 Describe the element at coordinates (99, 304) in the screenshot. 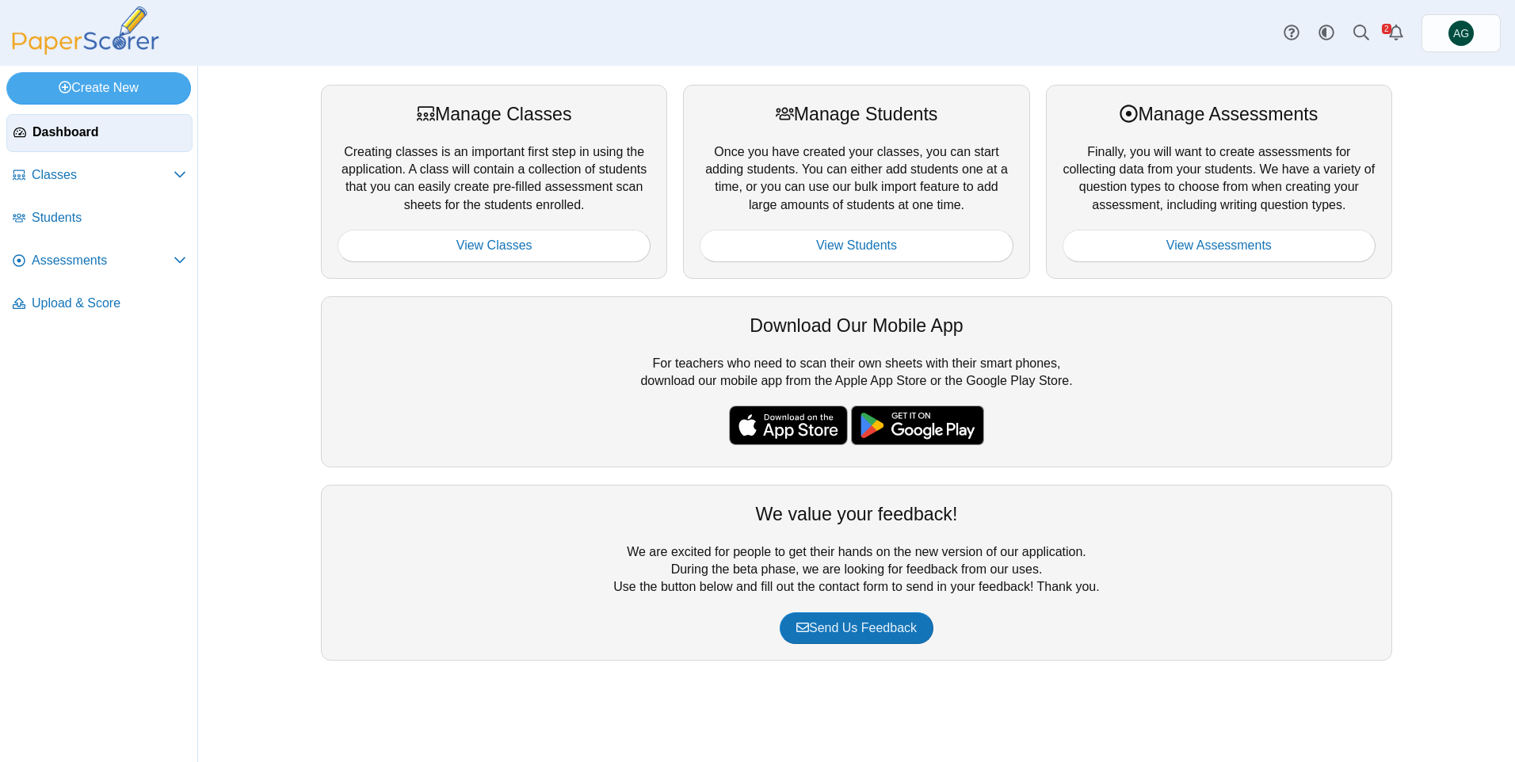

I see `a: Upload & Score` at that location.